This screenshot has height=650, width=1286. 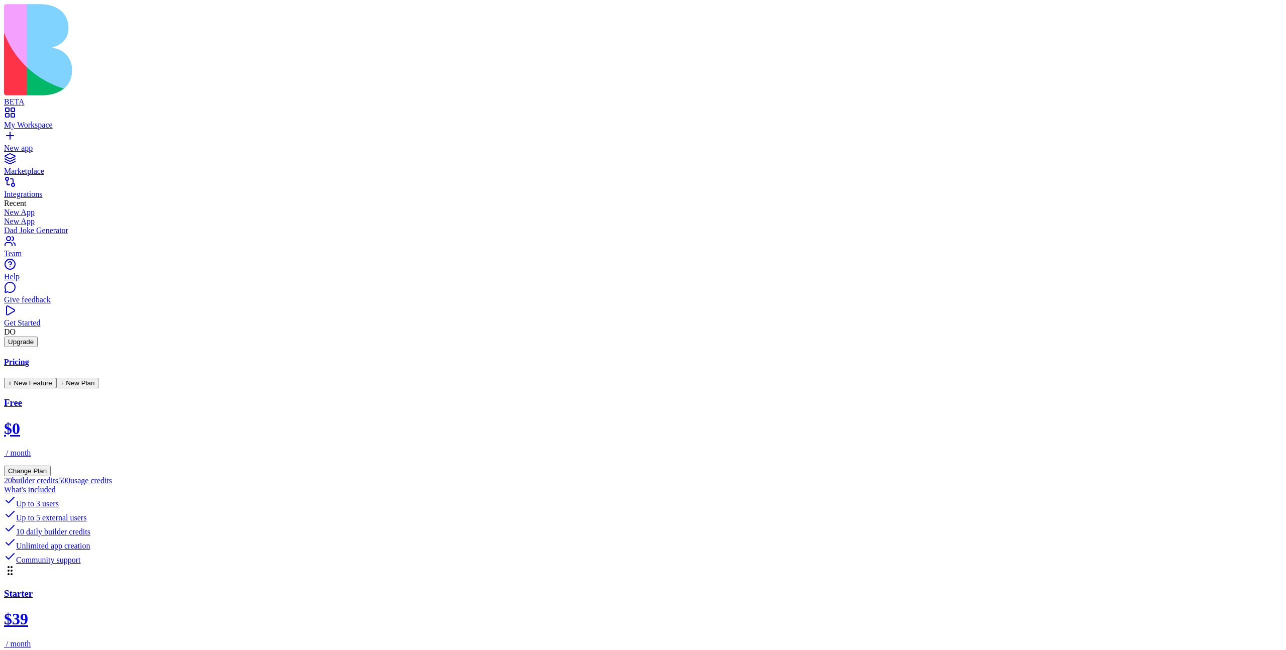 What do you see at coordinates (643, 148) in the screenshot?
I see `div: New app` at bounding box center [643, 148].